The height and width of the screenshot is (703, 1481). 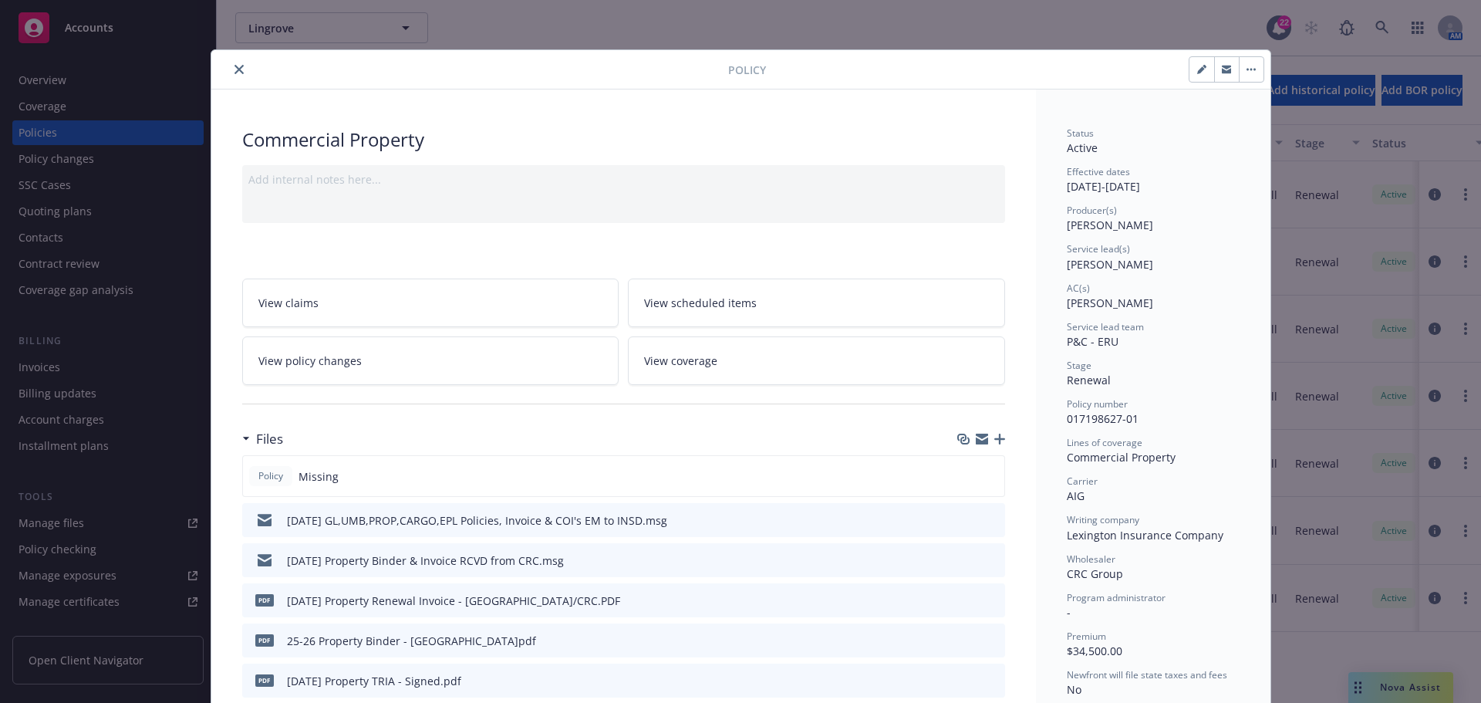 What do you see at coordinates (1103, 519) in the screenshot?
I see `span: Writing company` at bounding box center [1103, 519].